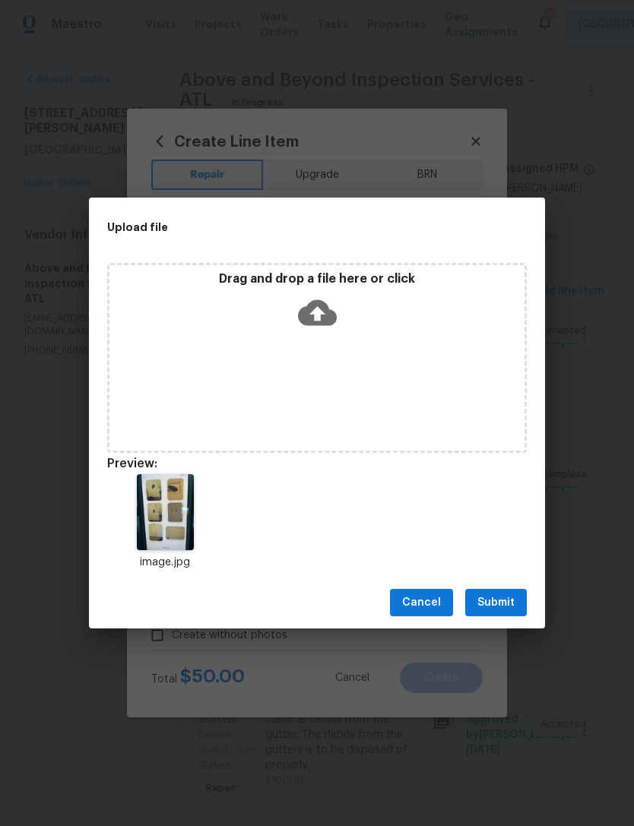 This screenshot has height=826, width=634. I want to click on button: Submit, so click(496, 603).